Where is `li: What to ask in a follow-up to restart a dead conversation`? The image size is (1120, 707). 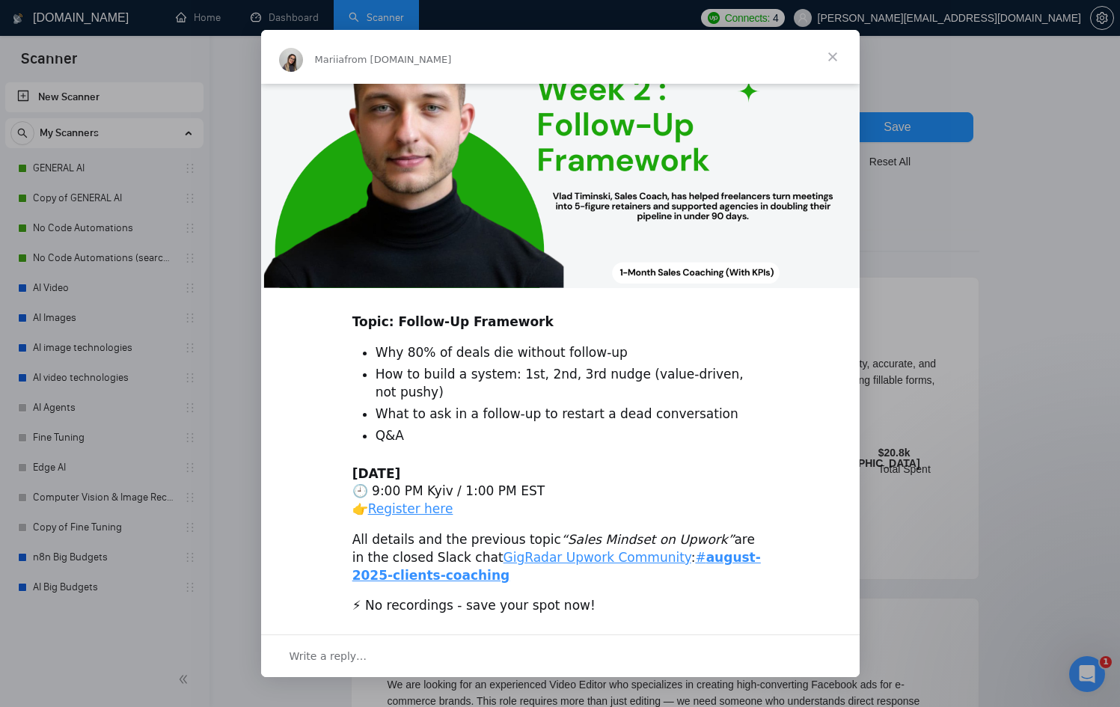
li: What to ask in a follow-up to restart a dead conversation is located at coordinates (572, 415).